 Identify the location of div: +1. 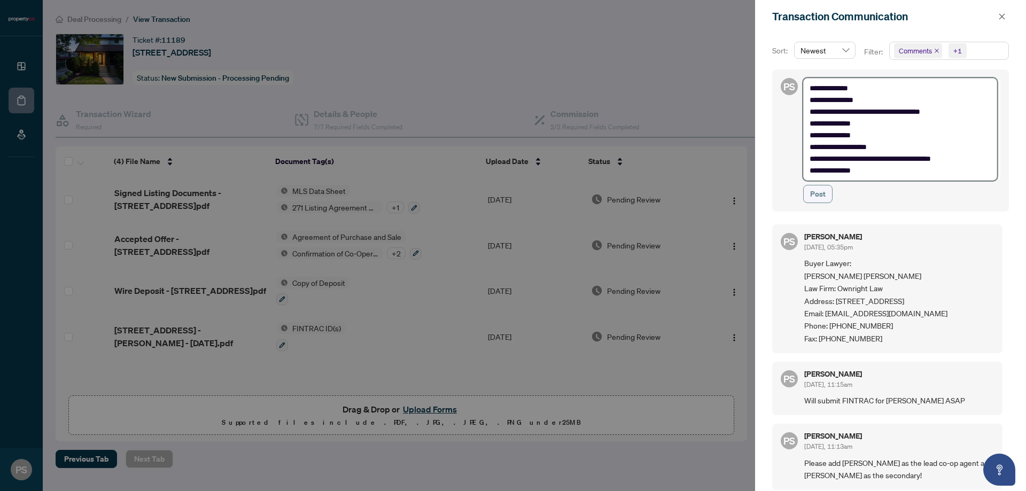
(957, 51).